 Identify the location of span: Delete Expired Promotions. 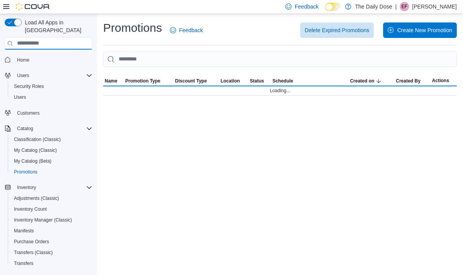
(337, 30).